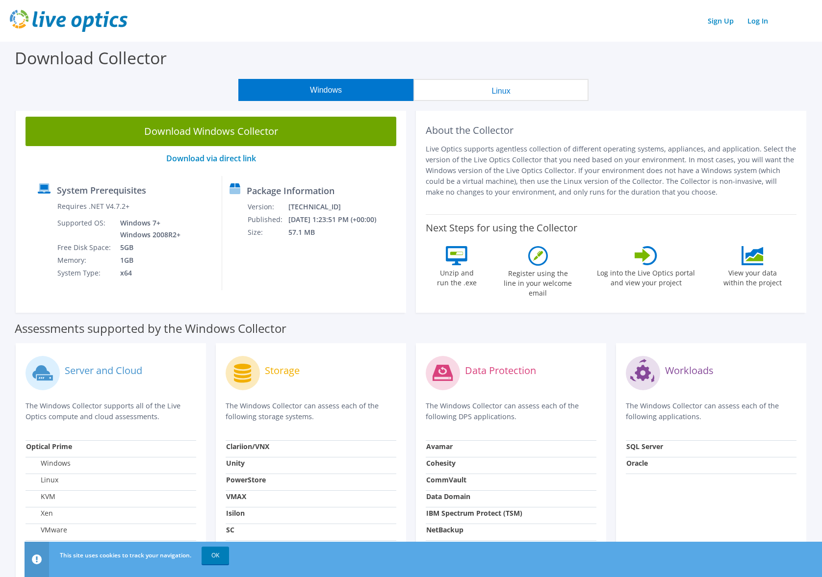  I want to click on p: Live Optics supports agentless collection of different operating systems, appliances, and applica..., so click(611, 171).